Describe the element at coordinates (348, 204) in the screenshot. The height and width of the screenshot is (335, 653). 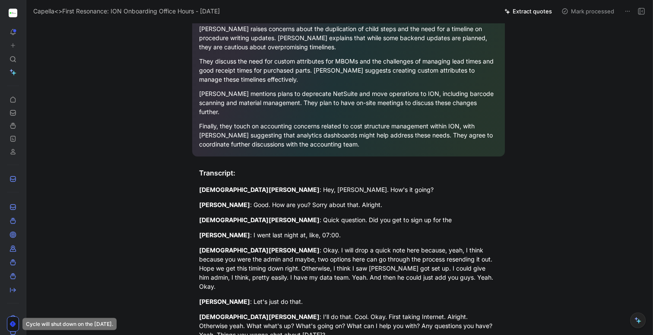
I see `div: : Good. How are you? Sorry about that. Alright.` at that location.